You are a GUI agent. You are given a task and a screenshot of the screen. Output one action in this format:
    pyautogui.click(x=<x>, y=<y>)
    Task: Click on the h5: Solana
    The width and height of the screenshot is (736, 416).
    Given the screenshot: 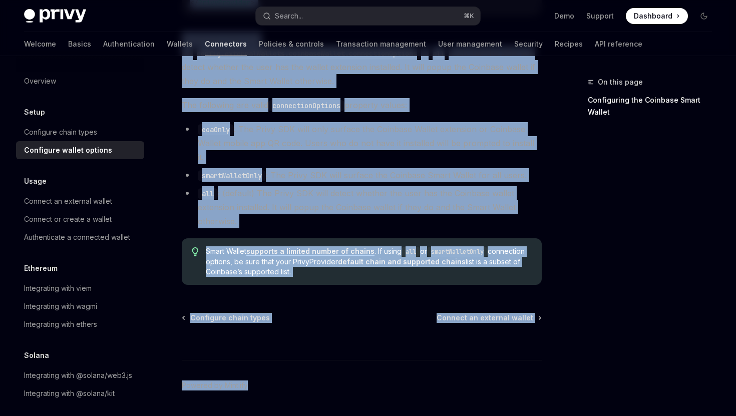 What is the action you would take?
    pyautogui.click(x=37, y=355)
    